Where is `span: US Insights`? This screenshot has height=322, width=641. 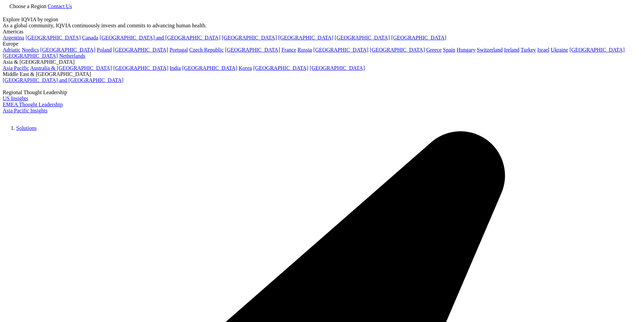 span: US Insights is located at coordinates (15, 98).